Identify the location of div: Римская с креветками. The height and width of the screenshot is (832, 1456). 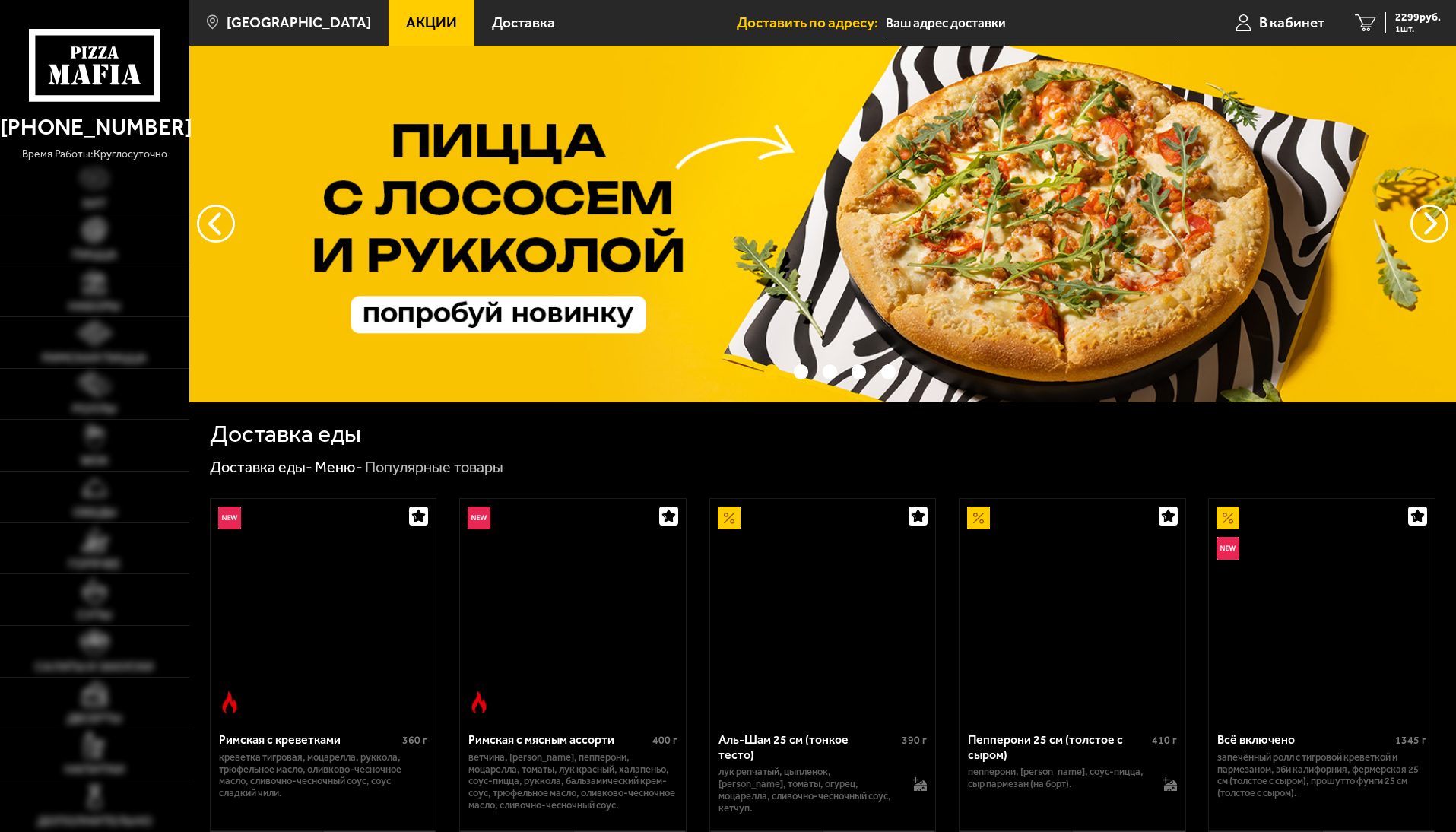
(309, 739).